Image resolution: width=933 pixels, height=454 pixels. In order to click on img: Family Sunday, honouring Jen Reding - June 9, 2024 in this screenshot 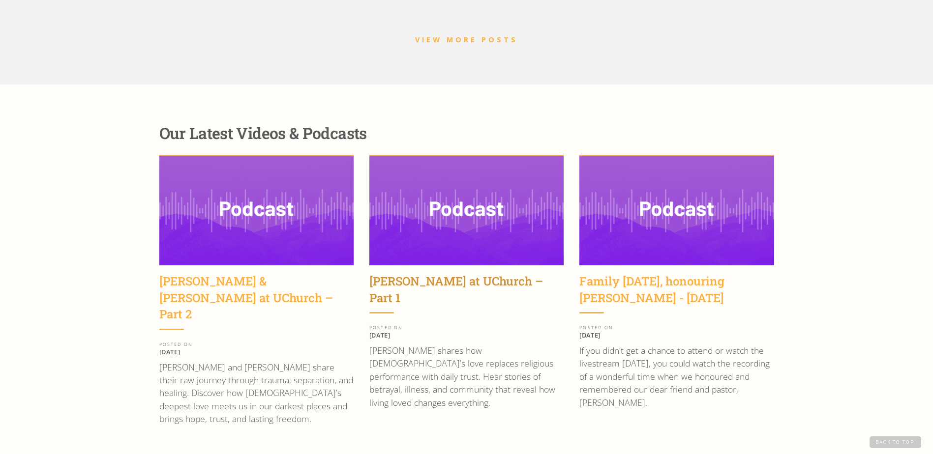, I will do `click(676, 211)`.